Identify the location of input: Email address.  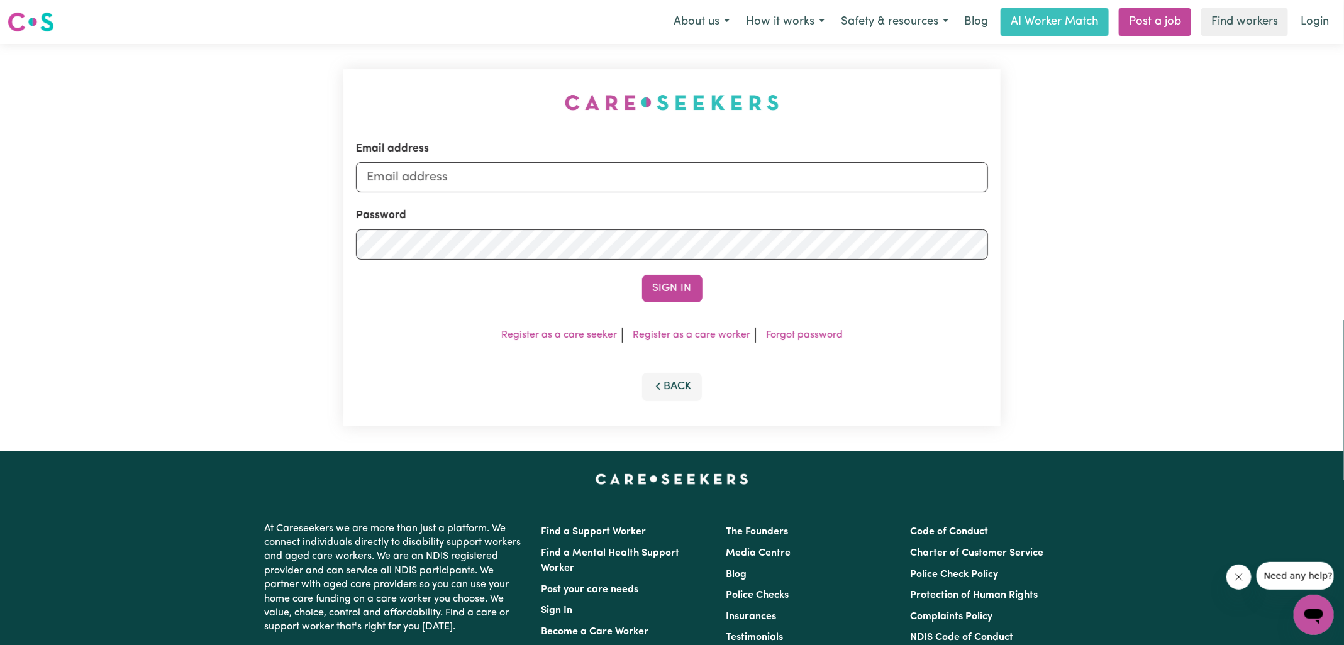
(672, 177).